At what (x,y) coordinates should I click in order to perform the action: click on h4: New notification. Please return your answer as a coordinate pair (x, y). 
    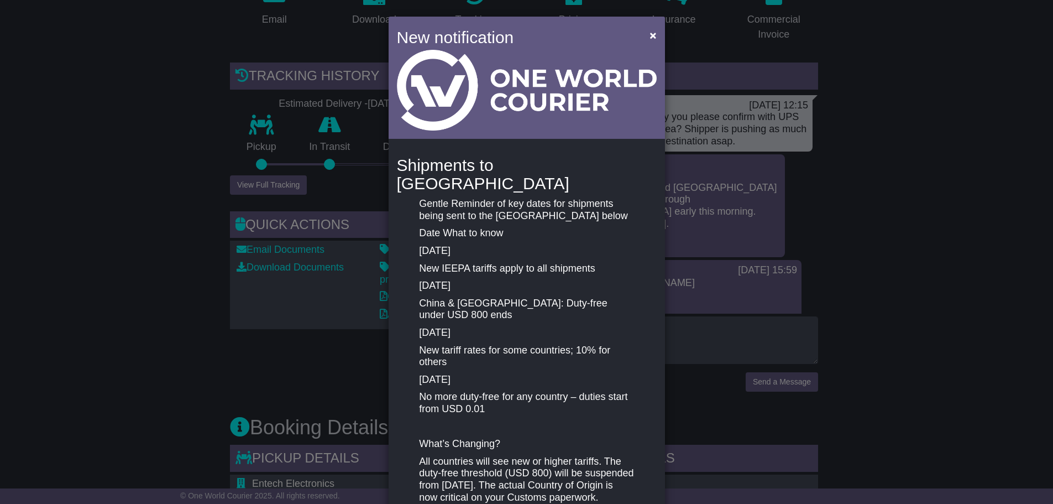
    Looking at the image, I should click on (515, 37).